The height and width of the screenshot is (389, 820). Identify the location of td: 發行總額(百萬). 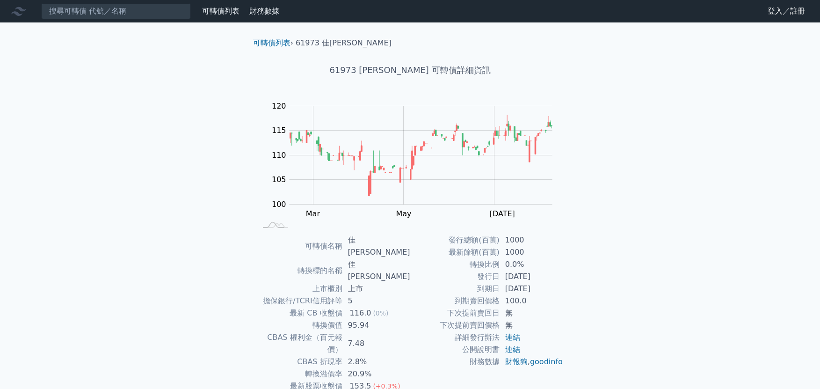
(455, 240).